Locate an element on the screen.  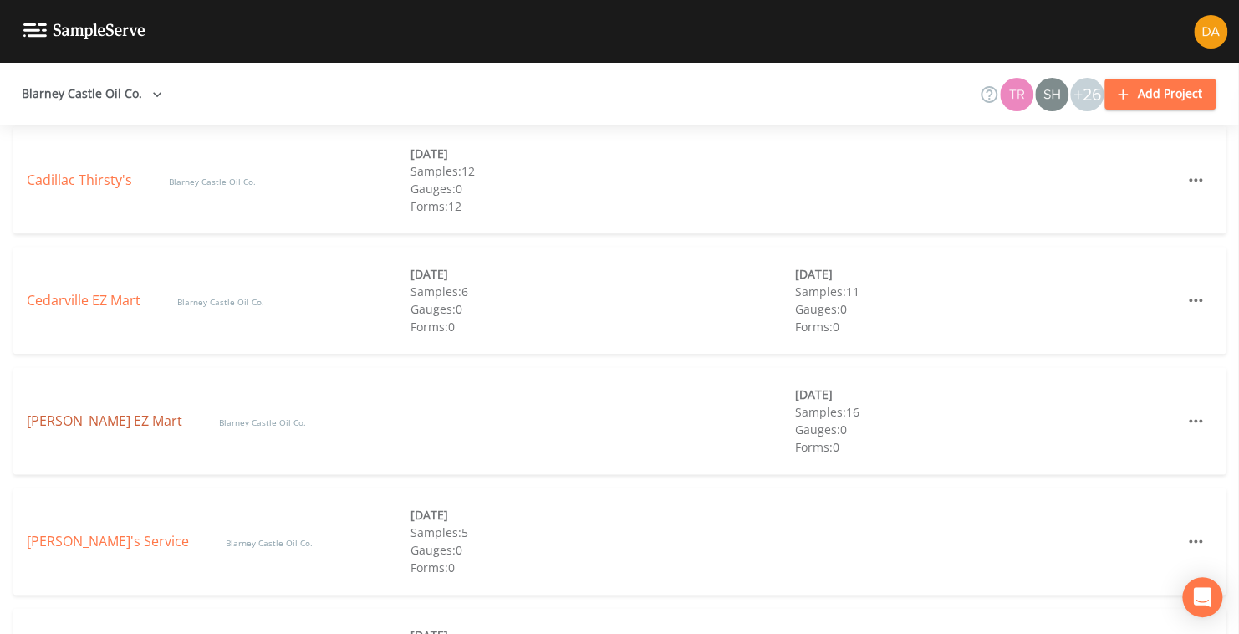
img: logo is located at coordinates (84, 31).